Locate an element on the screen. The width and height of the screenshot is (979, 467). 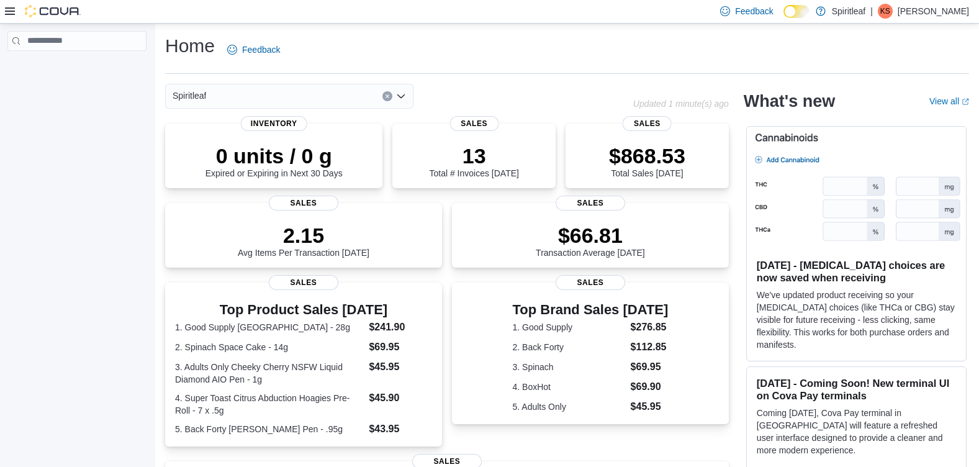
p: 2.15 is located at coordinates (304, 235).